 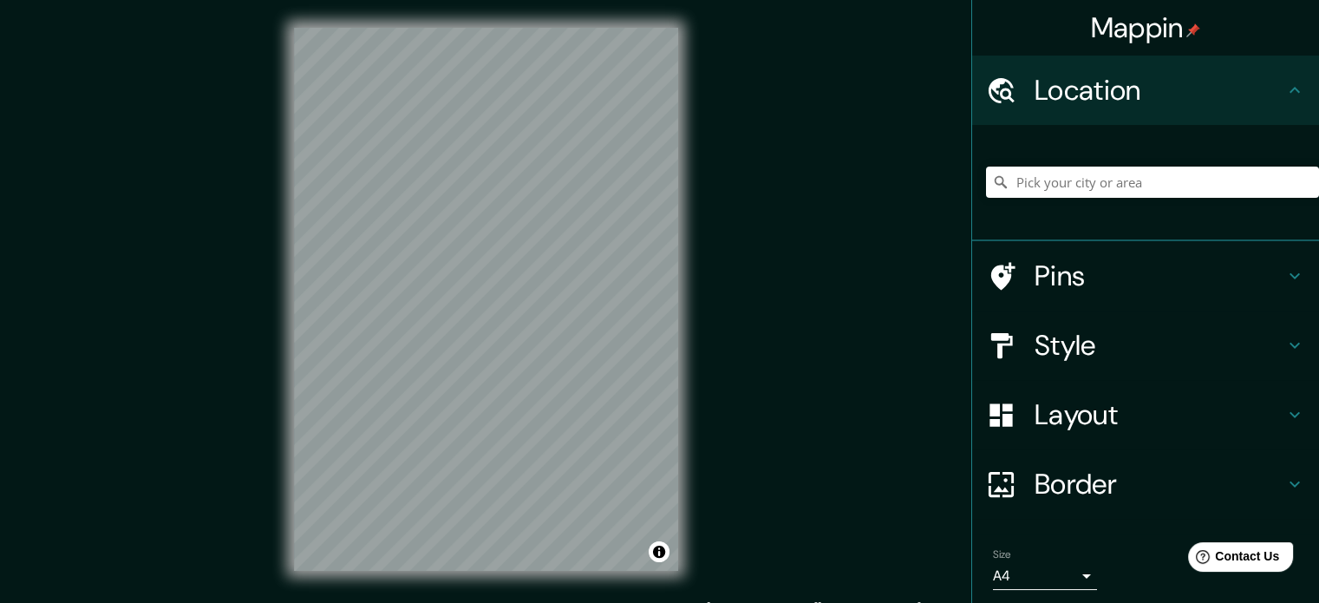 I want to click on h4: Pins, so click(x=1159, y=276).